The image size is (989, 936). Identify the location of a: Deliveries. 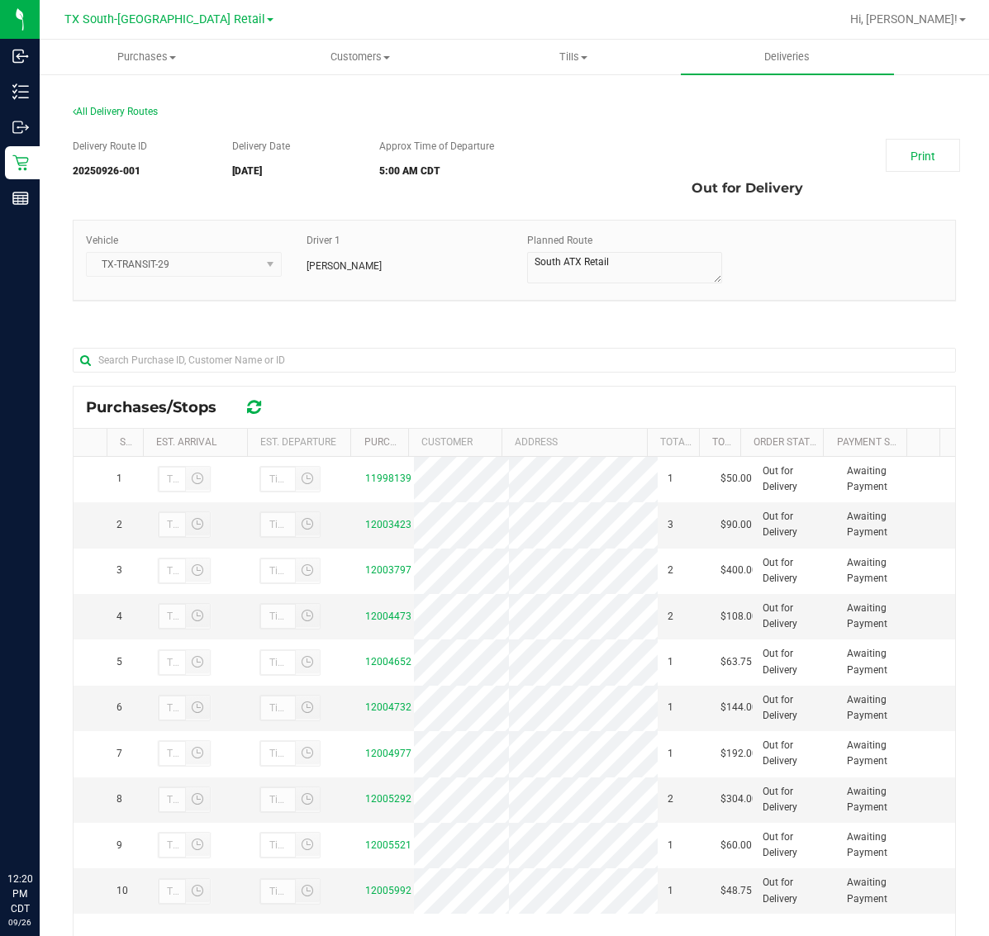
(788, 57).